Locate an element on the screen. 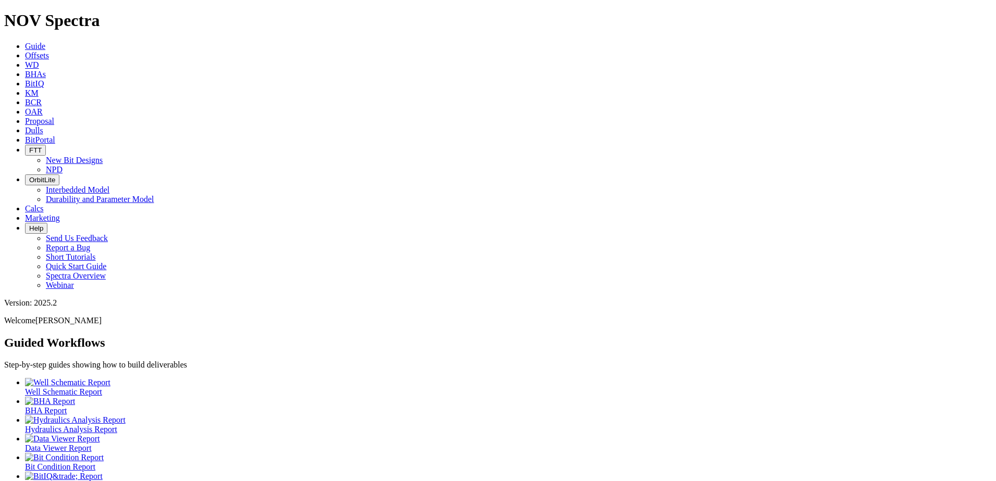 The width and height of the screenshot is (996, 481). a: Data Viewer Report Data Viewer Report is located at coordinates (509, 443).